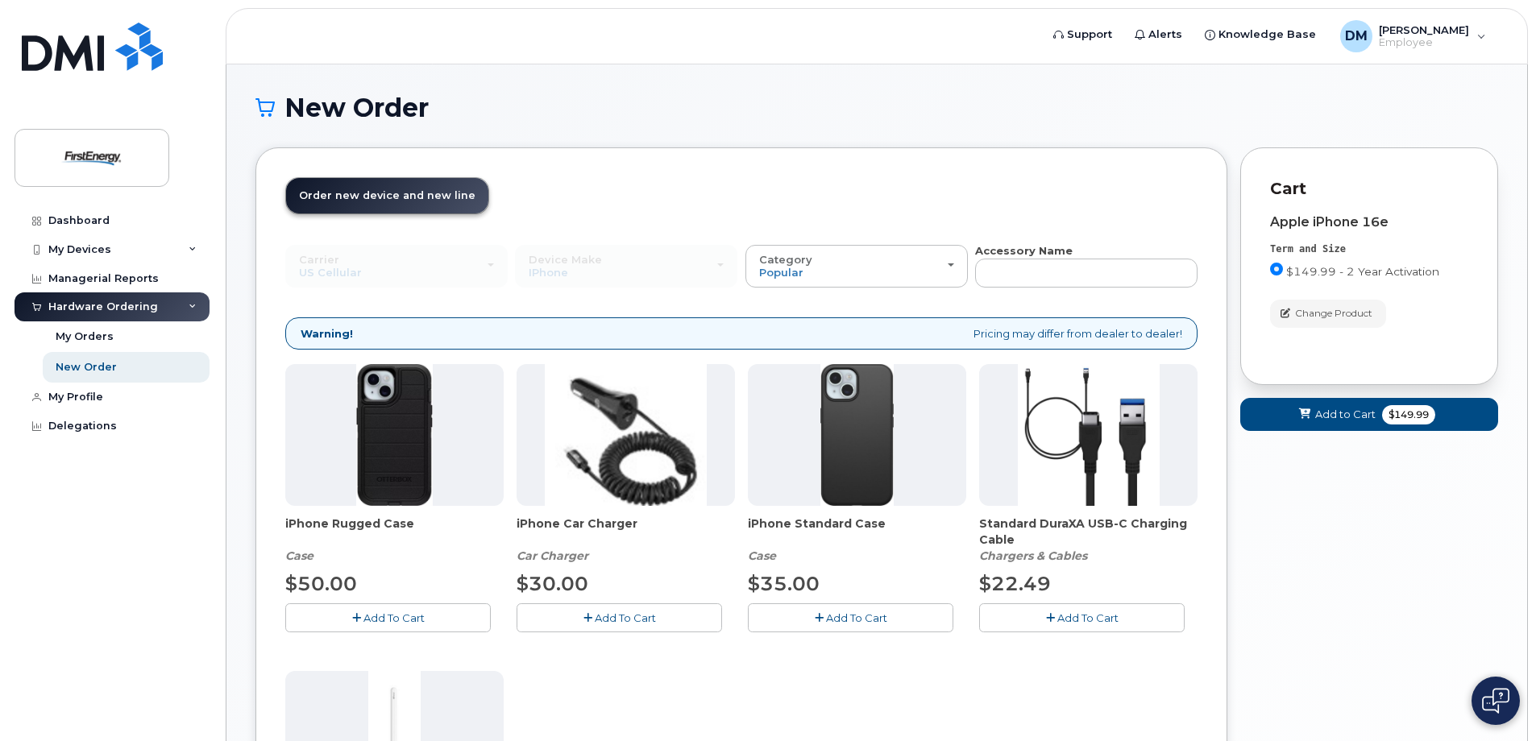 This screenshot has width=1536, height=741. Describe the element at coordinates (1014, 583) in the screenshot. I see `span: $22.49` at that location.